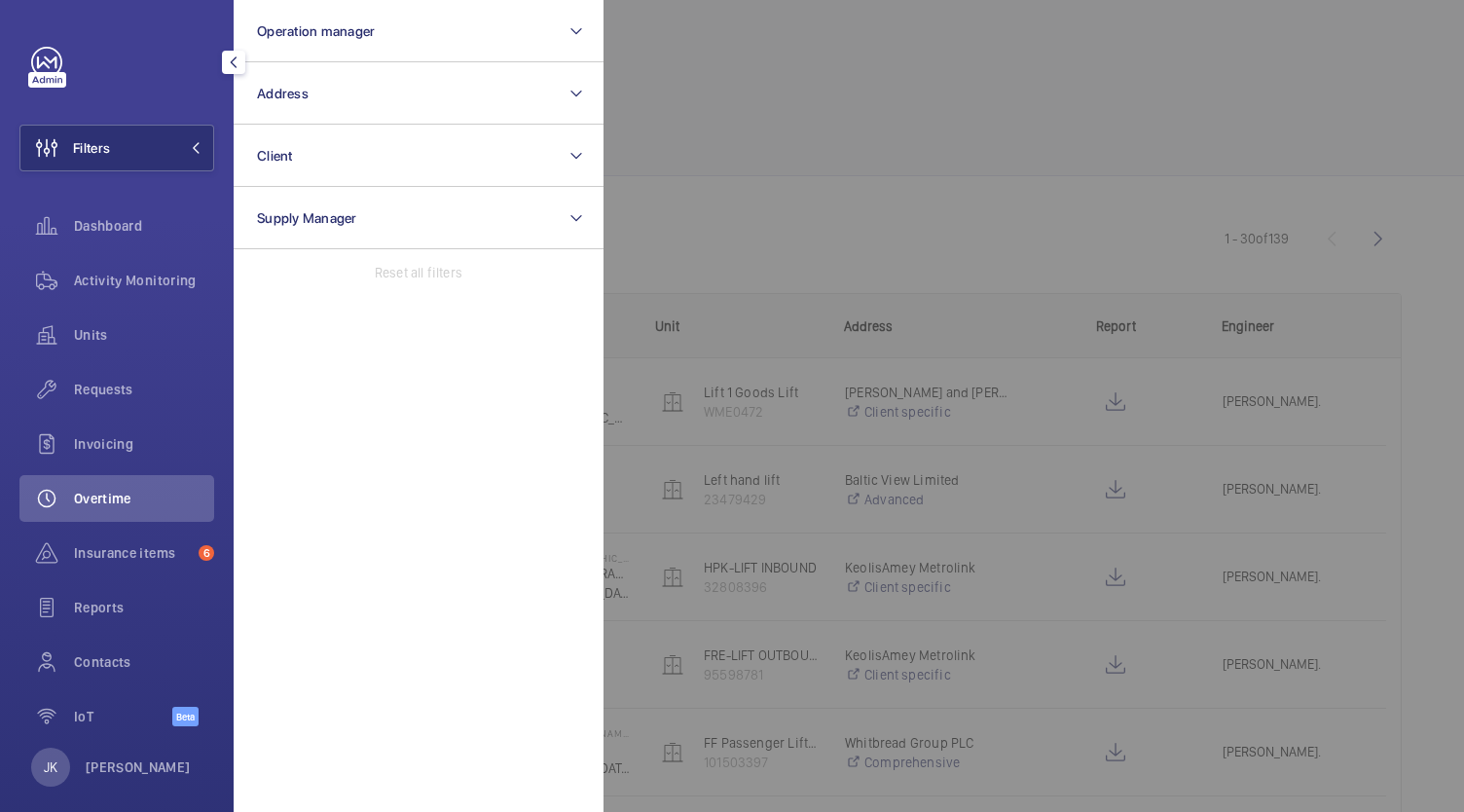 The image size is (1464, 812). What do you see at coordinates (144, 389) in the screenshot?
I see `span: Requests` at bounding box center [144, 389].